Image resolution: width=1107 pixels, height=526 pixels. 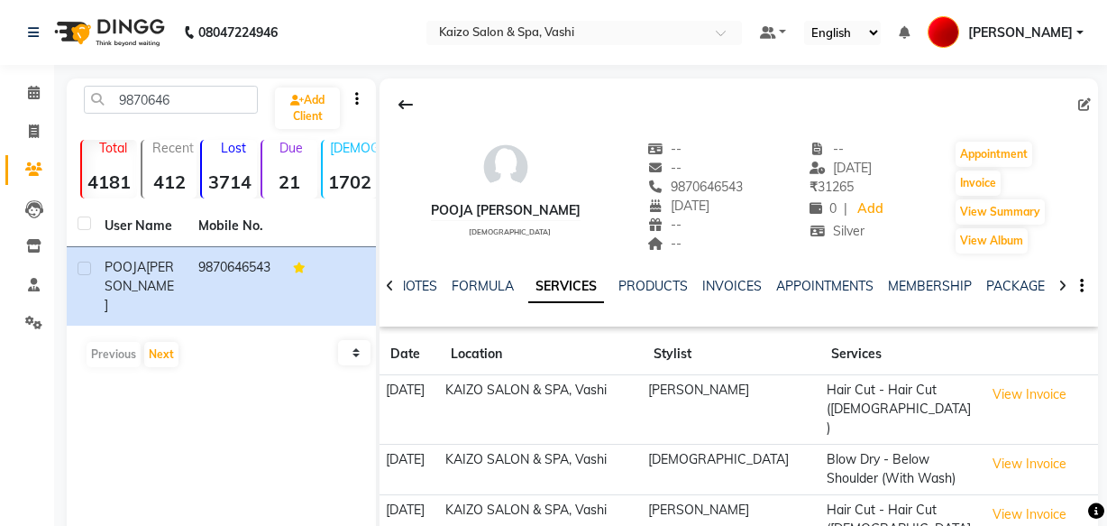 I want to click on span: 31265, so click(x=831, y=187).